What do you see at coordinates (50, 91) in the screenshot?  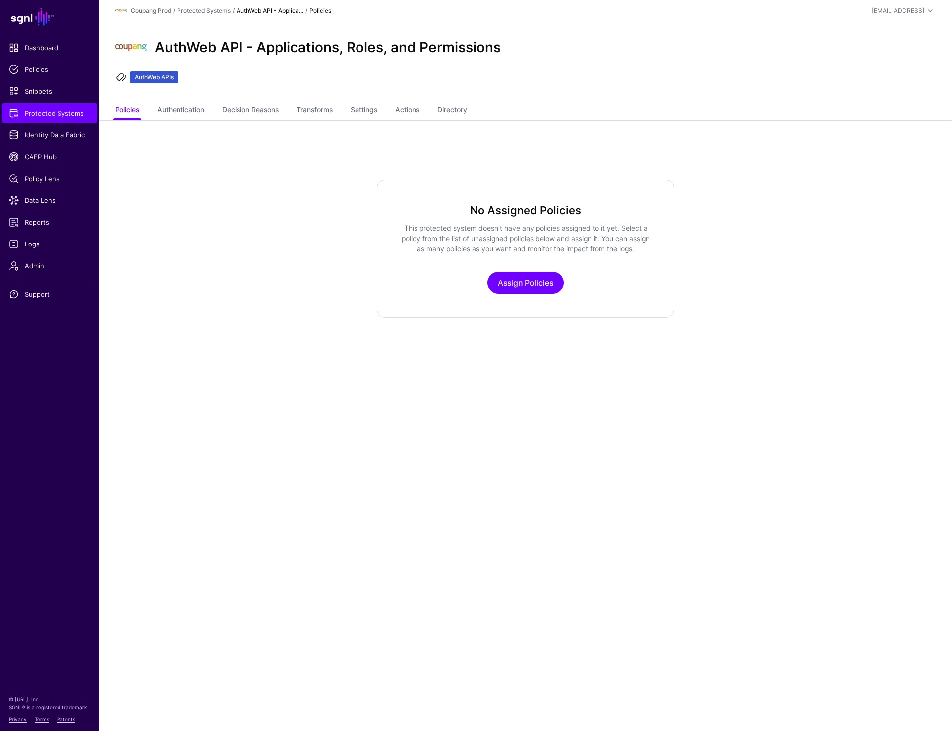 I see `a: Snippets` at bounding box center [50, 91].